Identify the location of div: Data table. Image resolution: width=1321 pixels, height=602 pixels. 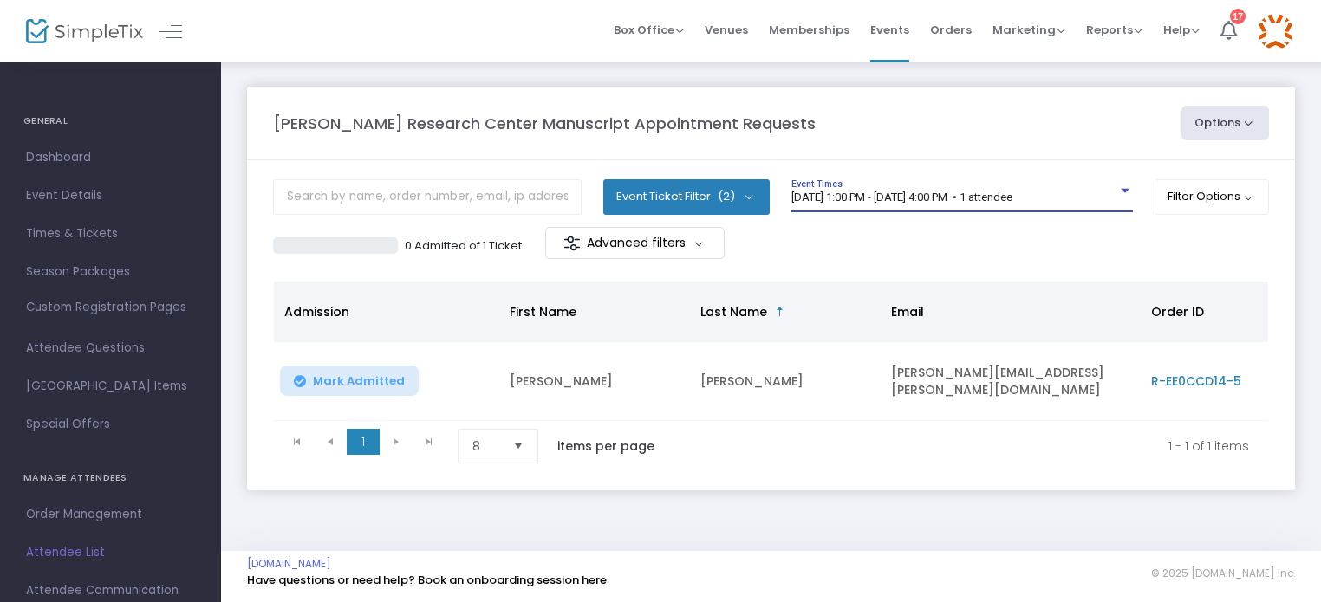
(770, 351).